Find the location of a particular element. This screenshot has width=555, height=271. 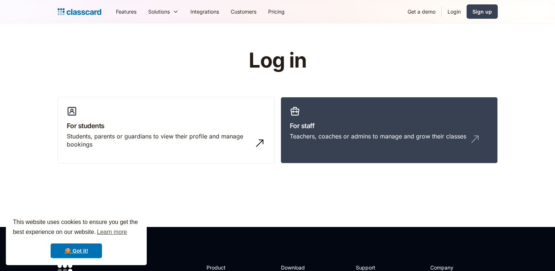

div: Students, parents or guardians to view their profile and manage bookings is located at coordinates (159, 140).